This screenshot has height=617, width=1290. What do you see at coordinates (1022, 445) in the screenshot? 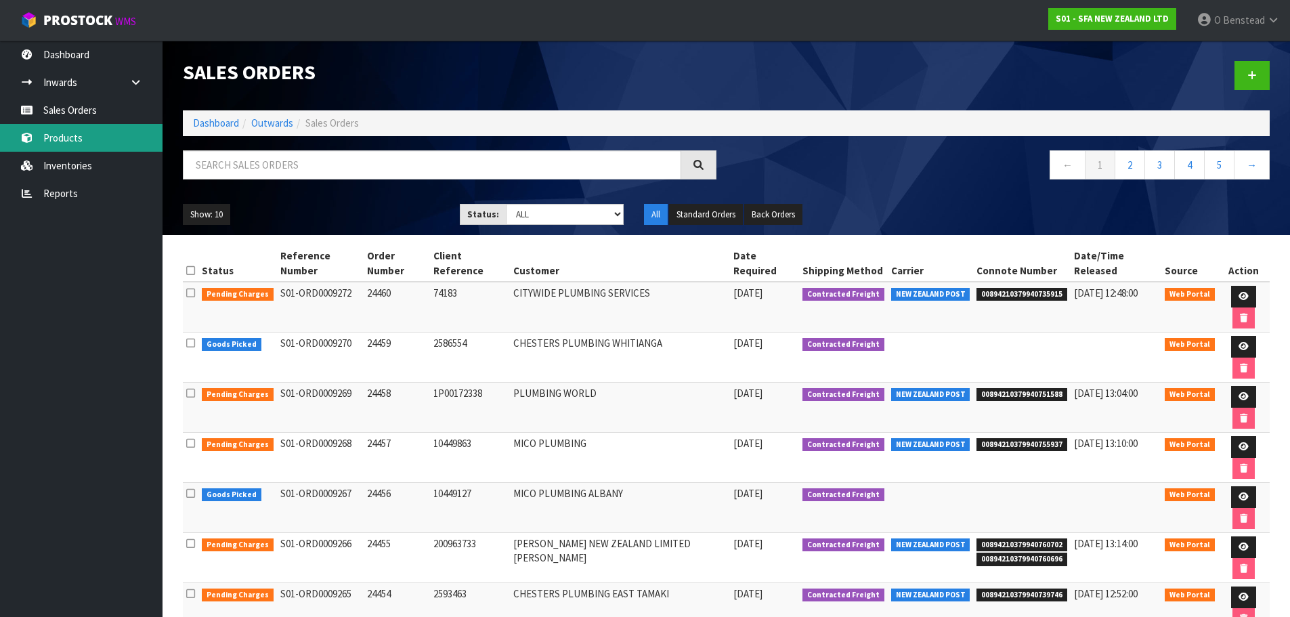
I see `span: 00894210379940755937` at bounding box center [1022, 445].